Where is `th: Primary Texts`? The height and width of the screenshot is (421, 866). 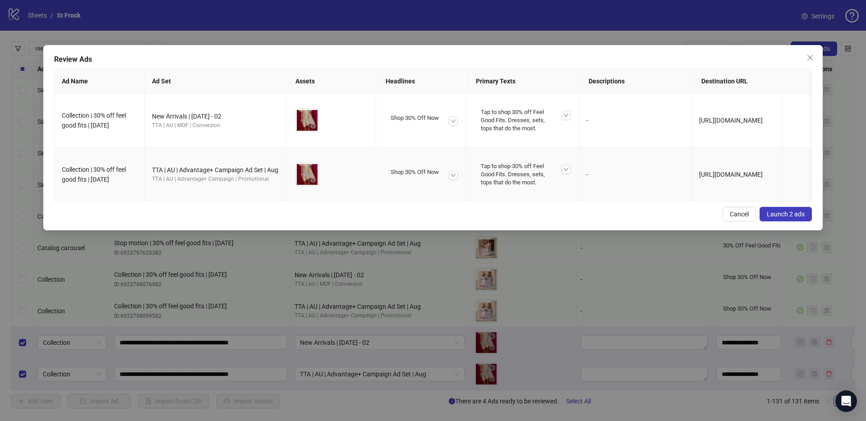 th: Primary Texts is located at coordinates (525, 81).